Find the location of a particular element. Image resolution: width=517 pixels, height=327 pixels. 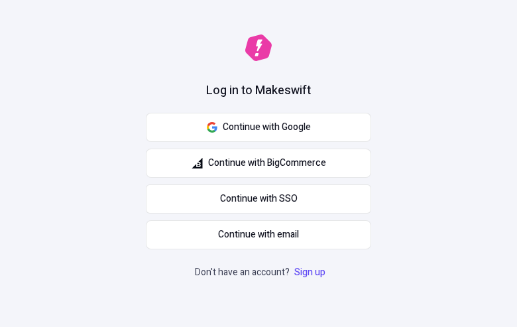

span: Continue with Google is located at coordinates (266, 127).